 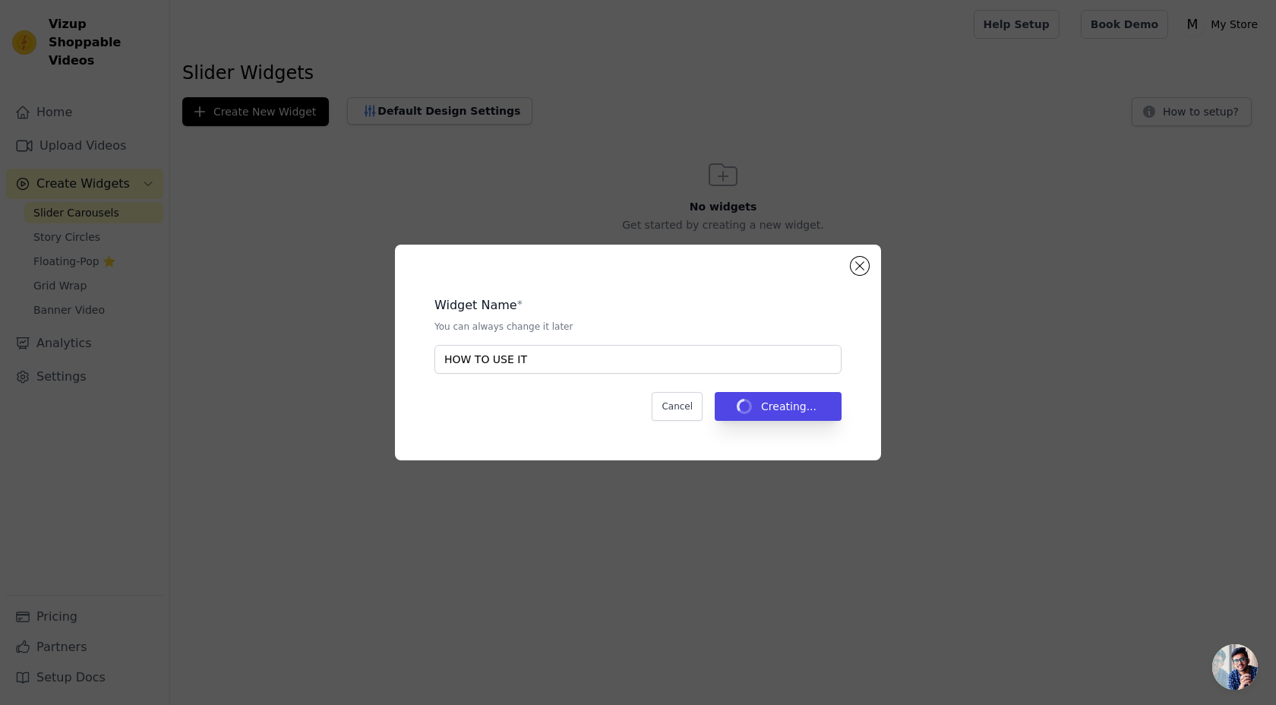 What do you see at coordinates (778, 406) in the screenshot?
I see `button: Creating...` at bounding box center [778, 406].